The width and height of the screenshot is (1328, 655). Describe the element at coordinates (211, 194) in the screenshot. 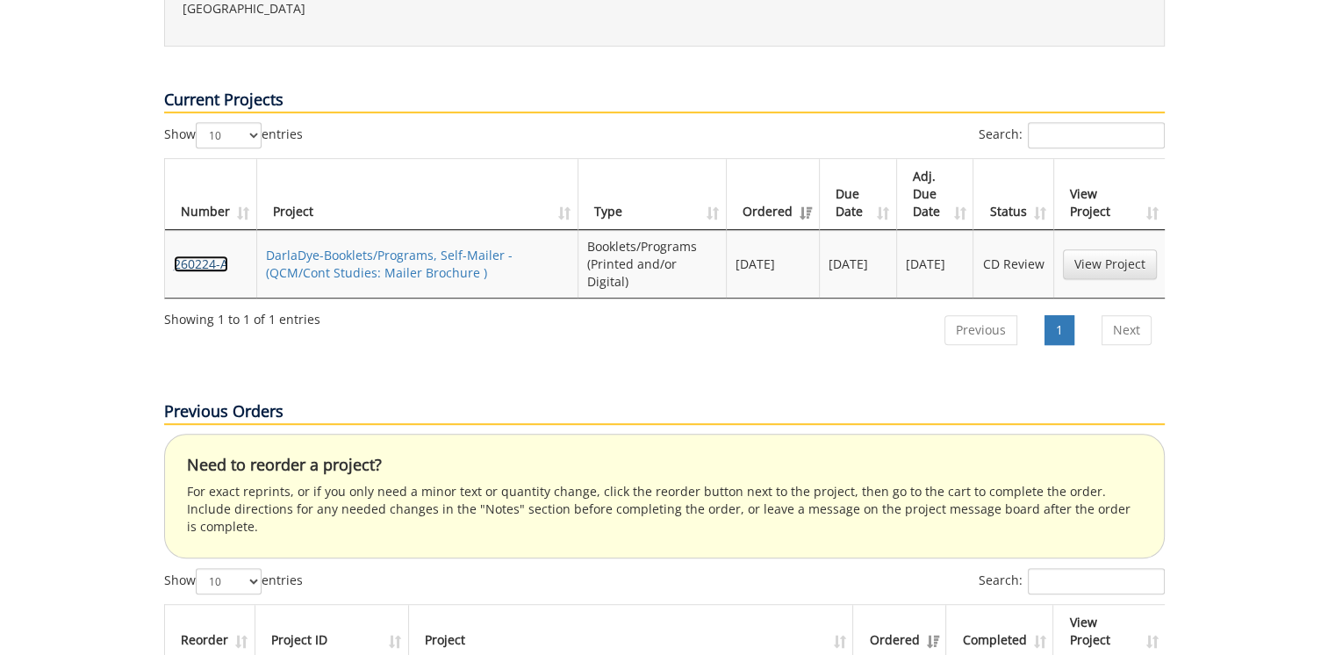

I see `th: Number: activate to sort column ascending` at that location.